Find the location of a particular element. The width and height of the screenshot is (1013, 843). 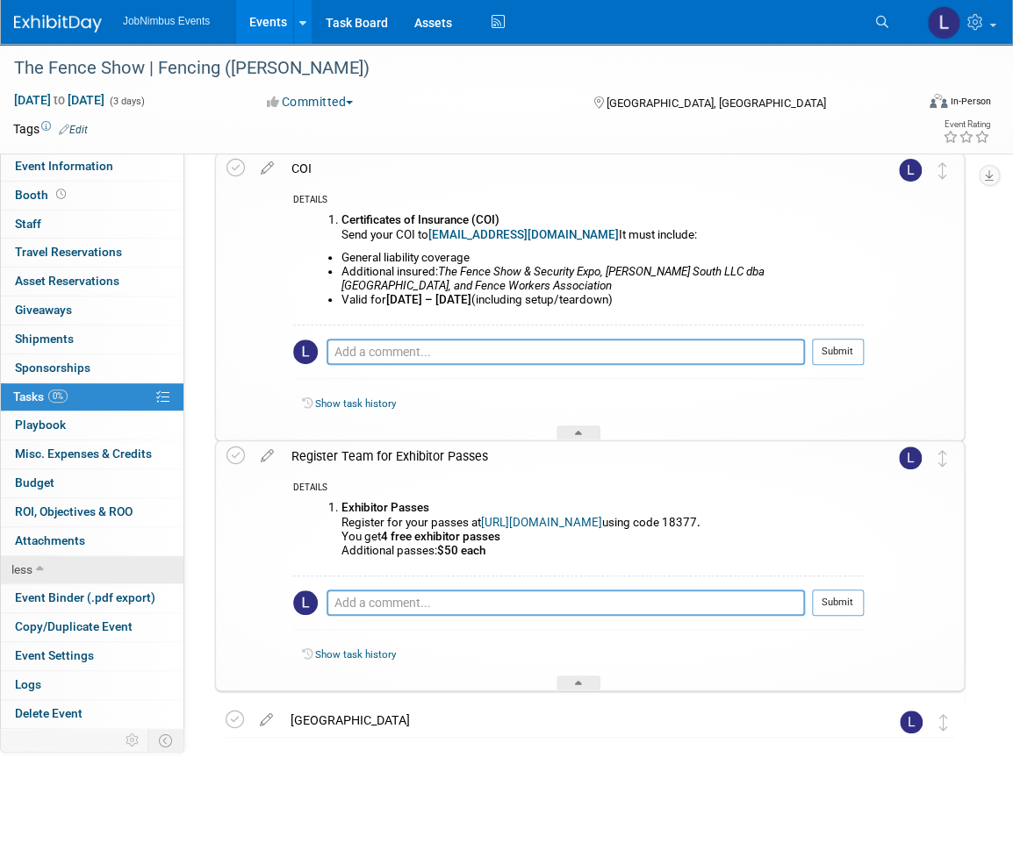

a: Giveaways is located at coordinates (92, 311).